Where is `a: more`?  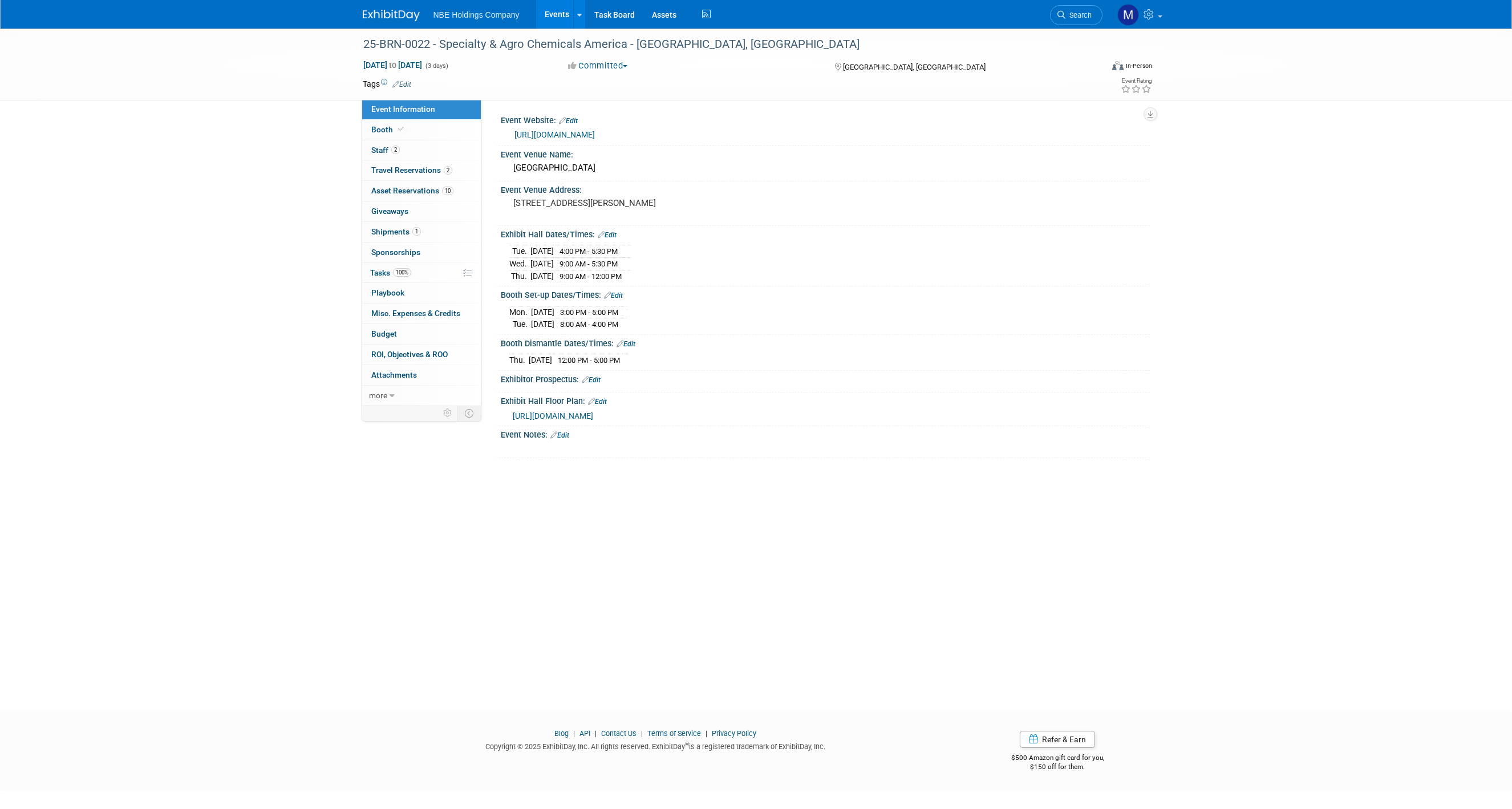
a: more is located at coordinates (421, 396).